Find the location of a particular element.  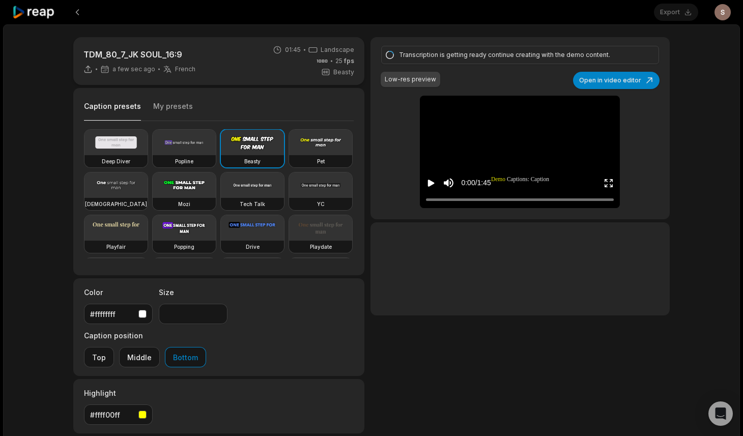

h3: Pet is located at coordinates (321, 161).